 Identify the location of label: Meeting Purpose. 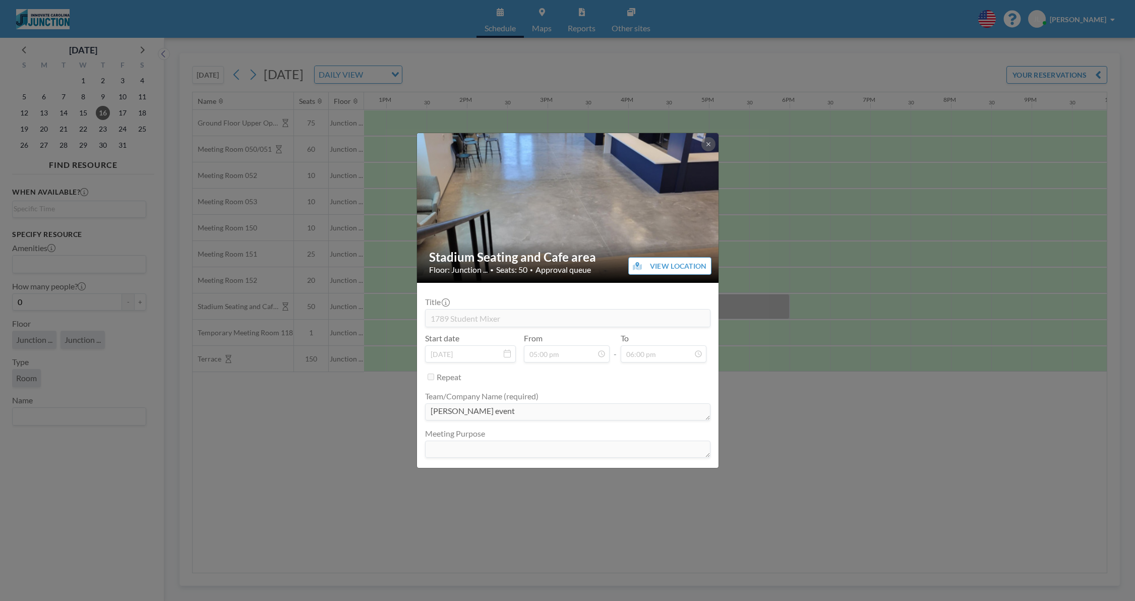
(455, 434).